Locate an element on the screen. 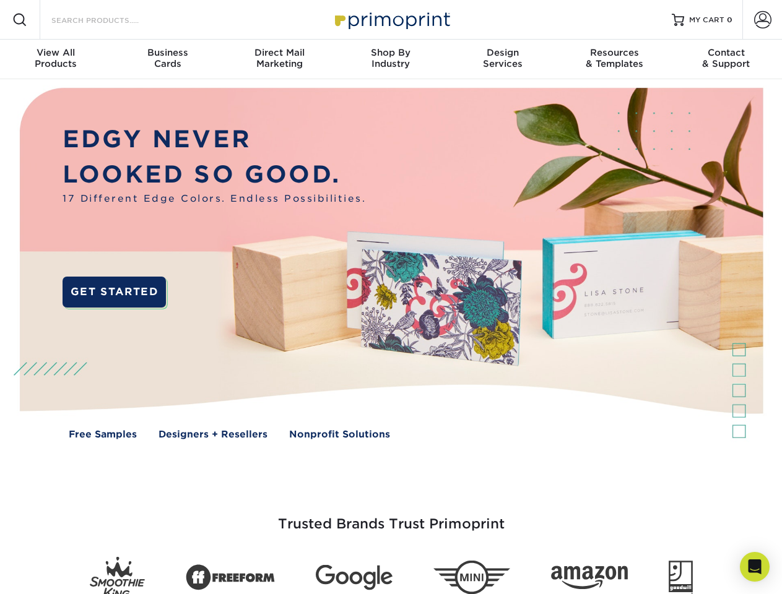  span: Shop By is located at coordinates (391, 53).